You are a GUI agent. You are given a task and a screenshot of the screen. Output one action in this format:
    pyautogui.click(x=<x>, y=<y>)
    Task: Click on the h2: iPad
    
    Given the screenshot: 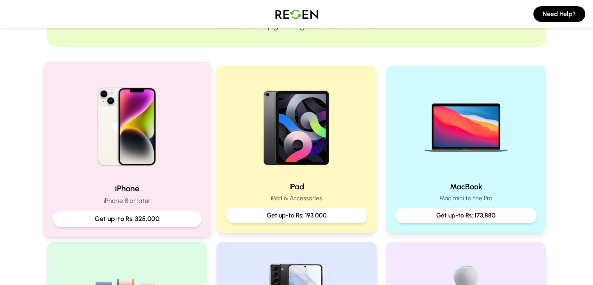 What is the action you would take?
    pyautogui.click(x=296, y=186)
    